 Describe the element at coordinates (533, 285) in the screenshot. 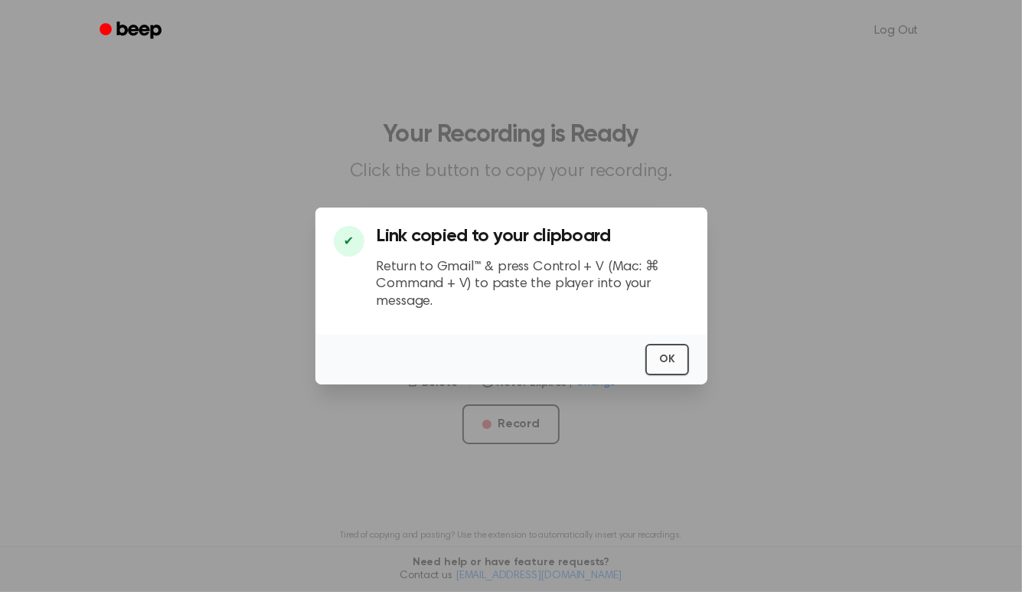

I see `p: Return to Gmail™ & press Control + V (Mac: ⌘ Command + V) to paste the player into your message.` at that location.